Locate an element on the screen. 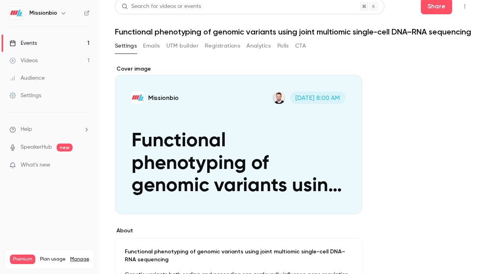 The width and height of the screenshot is (487, 274). li: help-dropdown-opener is located at coordinates (50, 129).